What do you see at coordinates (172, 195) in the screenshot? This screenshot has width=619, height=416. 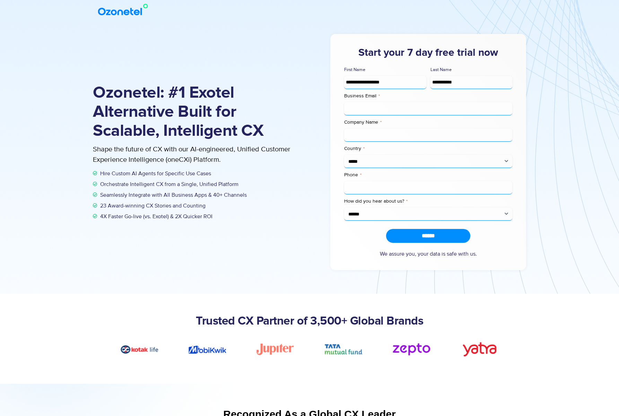 I see `span: Seamlessly Integrate with All Business Apps & 40+ Channels` at bounding box center [172, 195].